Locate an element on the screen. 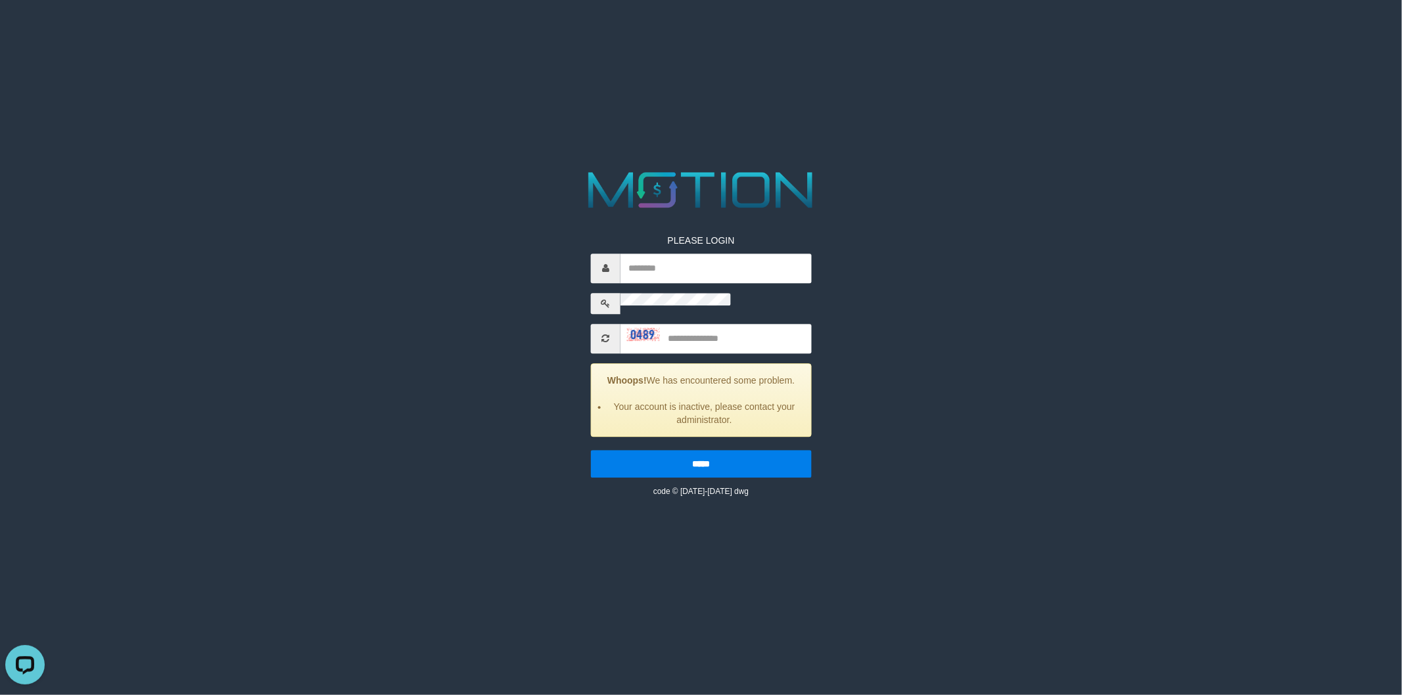 The height and width of the screenshot is (695, 1402). img: captcha is located at coordinates (643, 335).